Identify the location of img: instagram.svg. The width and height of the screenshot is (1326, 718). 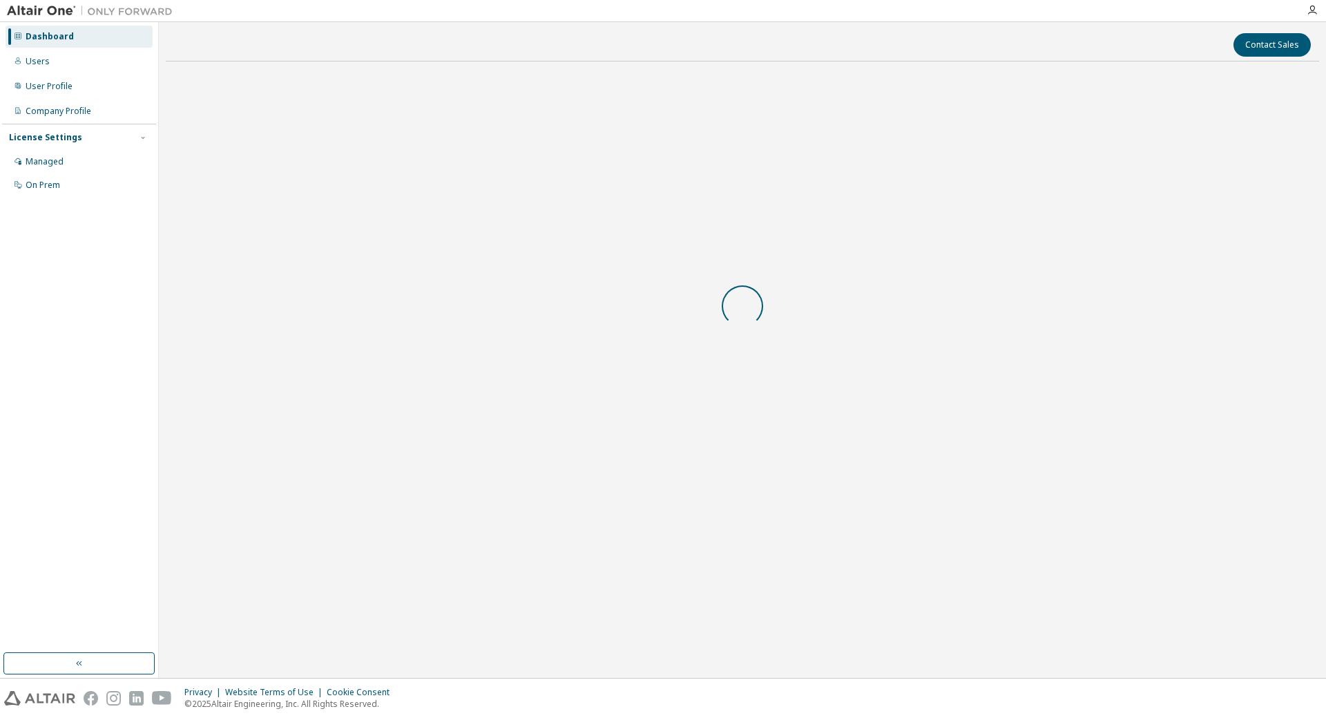
(113, 698).